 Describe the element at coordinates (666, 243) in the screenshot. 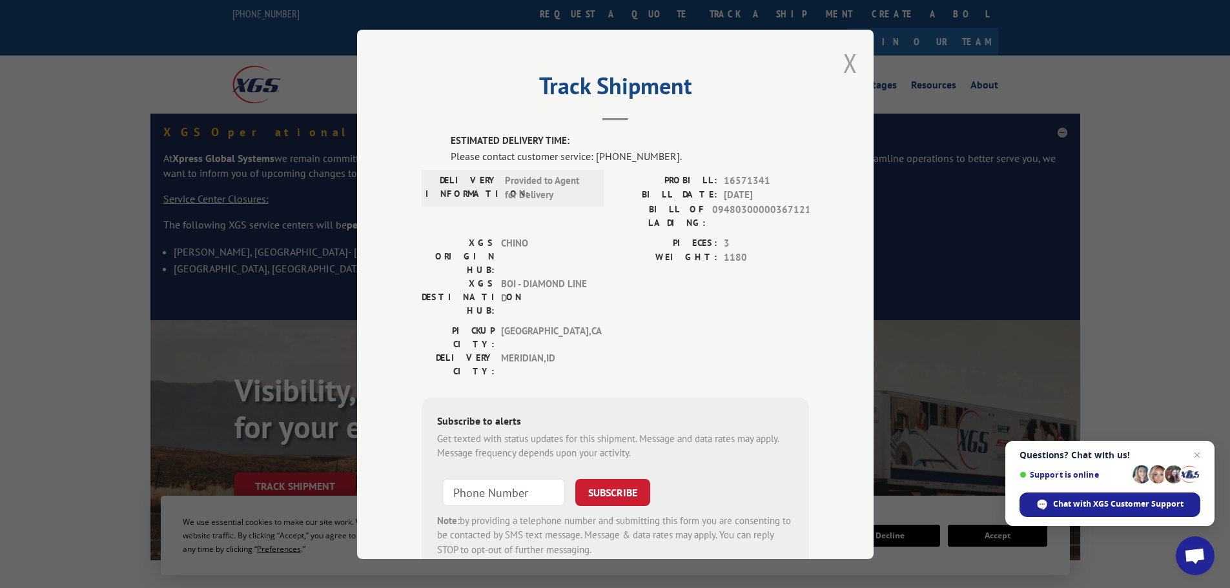

I see `label: PIECES:` at that location.